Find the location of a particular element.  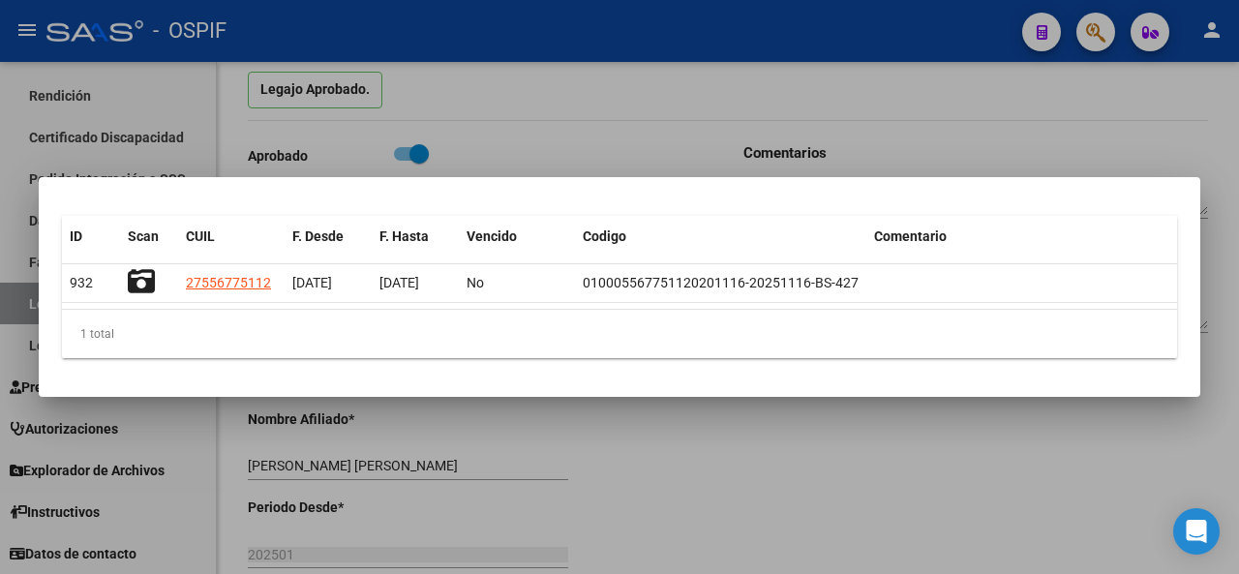

datatable-header-cell: Codigo is located at coordinates (720, 236).